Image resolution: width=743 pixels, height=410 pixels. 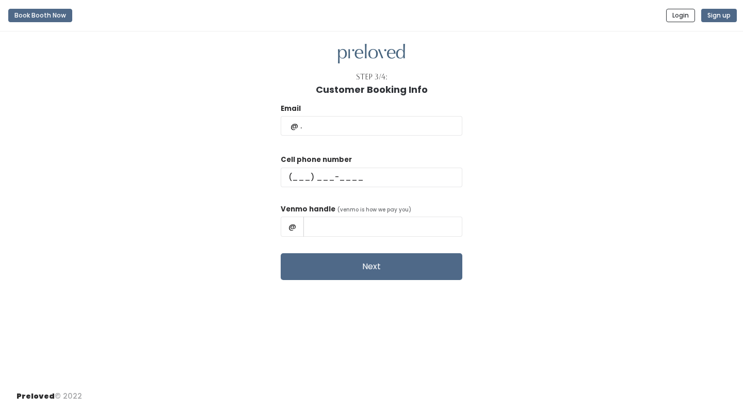 What do you see at coordinates (371, 90) in the screenshot?
I see `h1: Customer Booking Info` at bounding box center [371, 90].